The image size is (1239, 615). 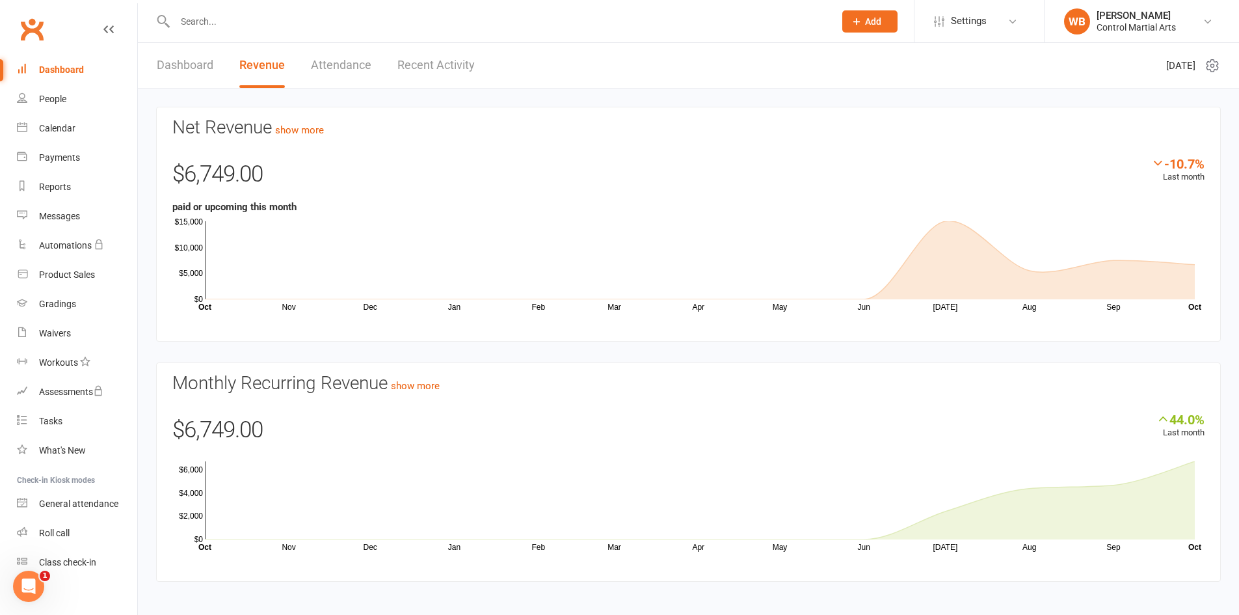 I want to click on div: What's New, so click(x=62, y=450).